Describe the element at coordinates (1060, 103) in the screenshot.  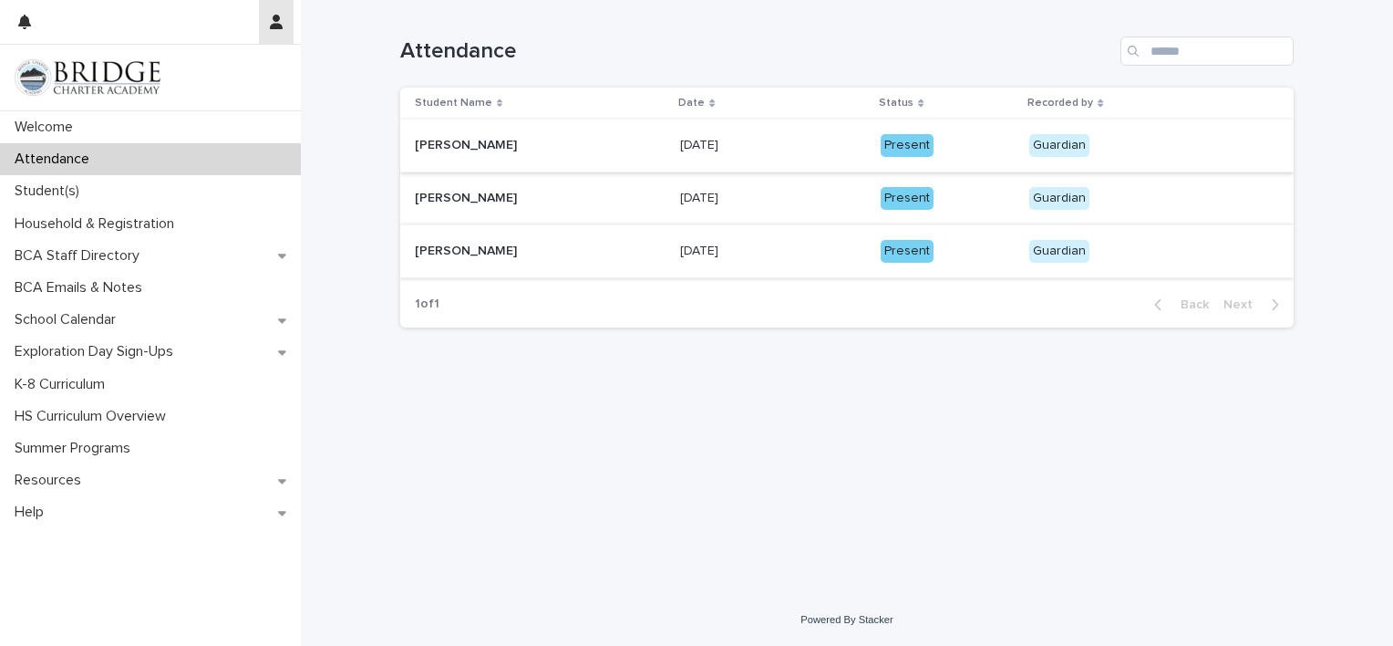
I see `p: Recorded by` at that location.